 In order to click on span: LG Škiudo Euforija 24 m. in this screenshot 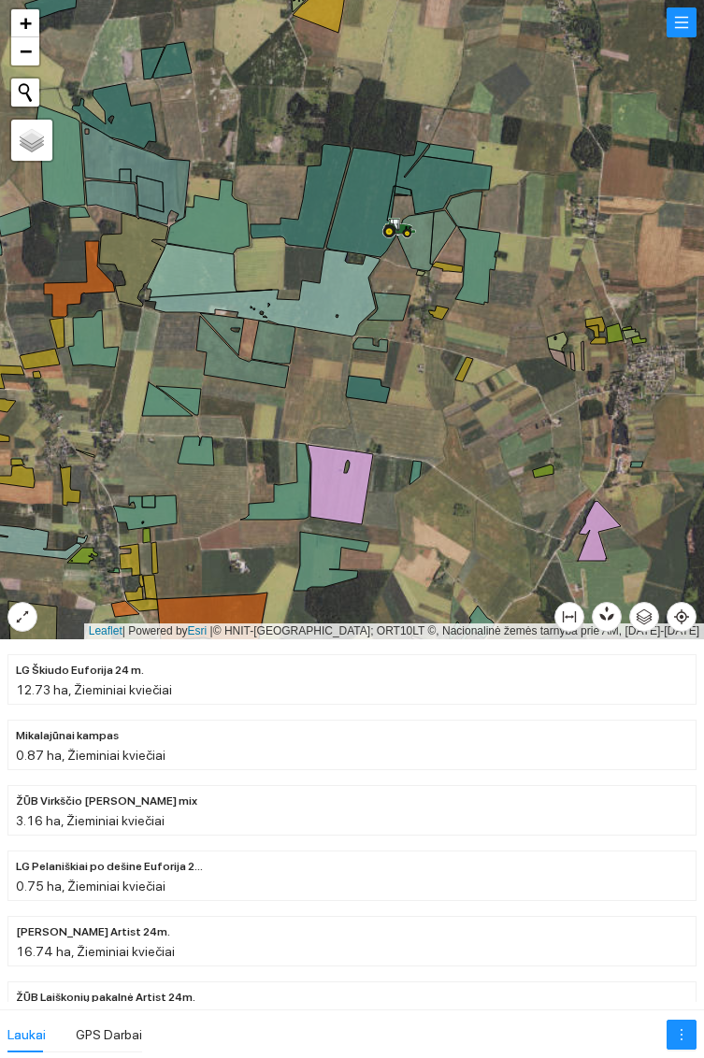, I will do `click(79, 670)`.